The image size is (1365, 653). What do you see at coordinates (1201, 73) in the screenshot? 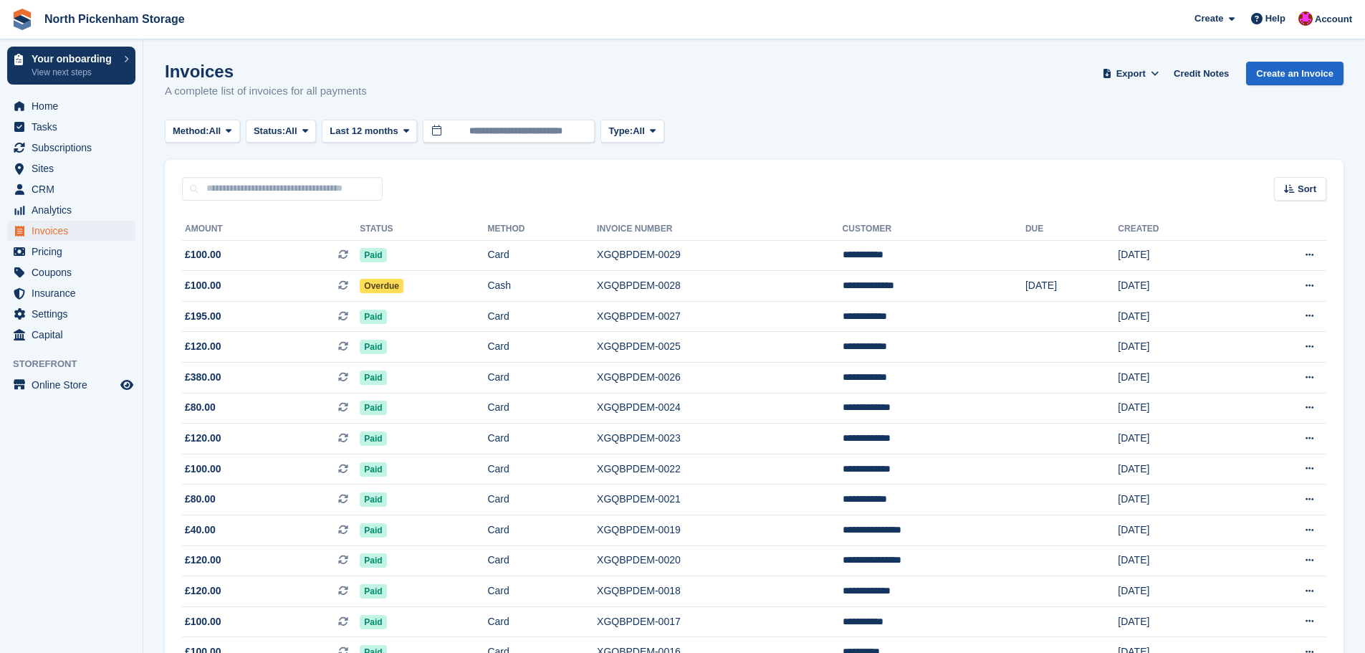
I see `a: Credit Notes` at bounding box center [1201, 73].